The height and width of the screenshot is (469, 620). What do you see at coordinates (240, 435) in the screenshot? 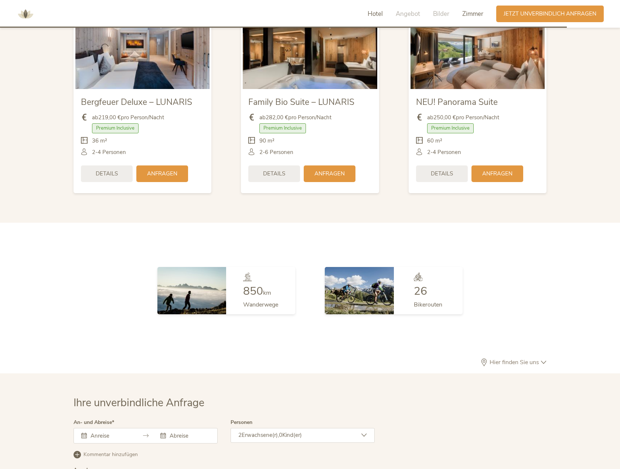
I see `span: 2` at bounding box center [240, 435].